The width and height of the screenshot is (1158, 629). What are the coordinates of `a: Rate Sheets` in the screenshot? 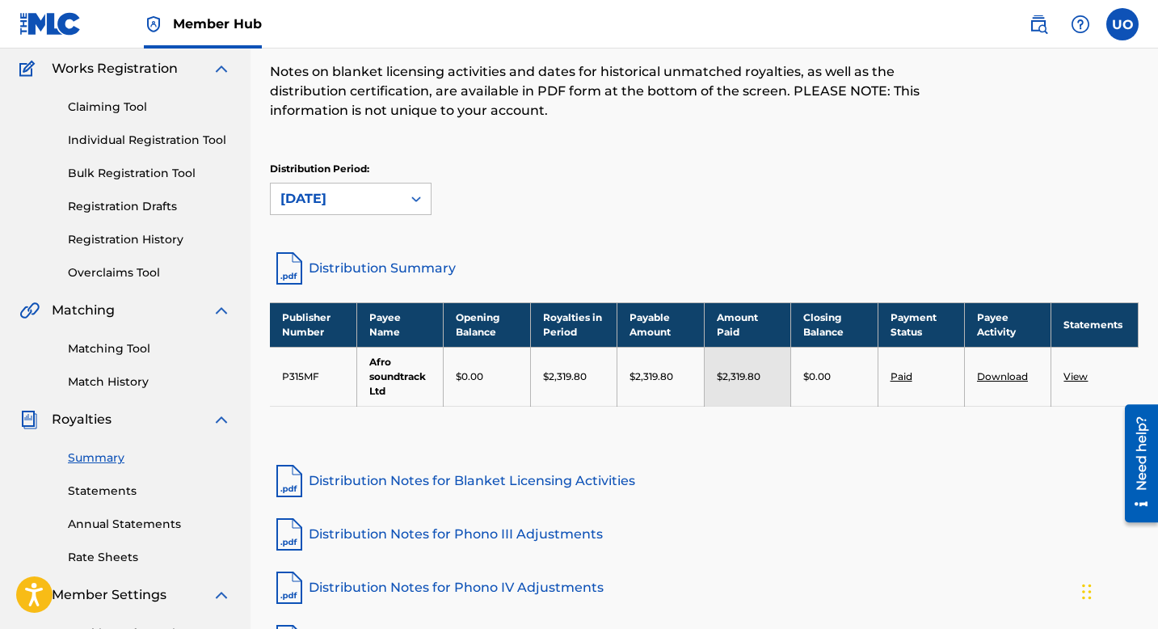 It's located at (150, 557).